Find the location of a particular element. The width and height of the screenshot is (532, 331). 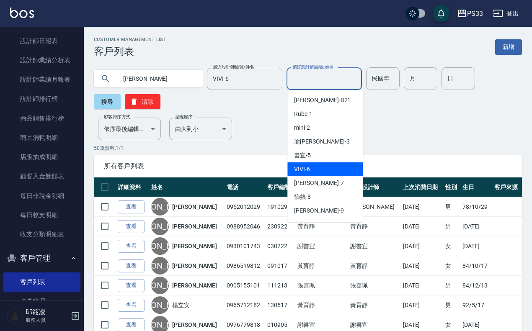

div: PS33 is located at coordinates (475, 13).